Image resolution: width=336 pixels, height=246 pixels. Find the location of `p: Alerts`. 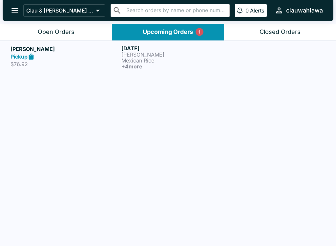

p: Alerts is located at coordinates (257, 11).